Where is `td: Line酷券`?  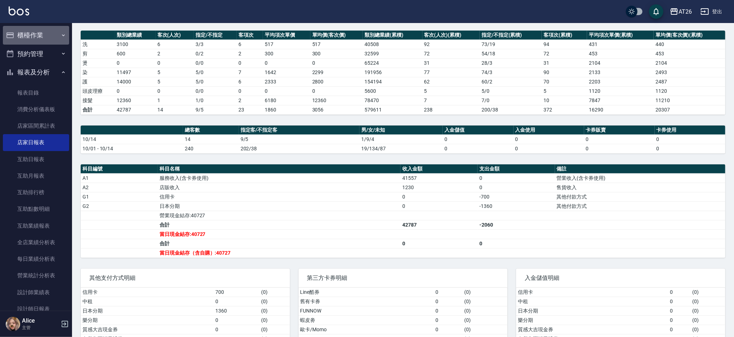
td: Line酷券 is located at coordinates (366, 293).